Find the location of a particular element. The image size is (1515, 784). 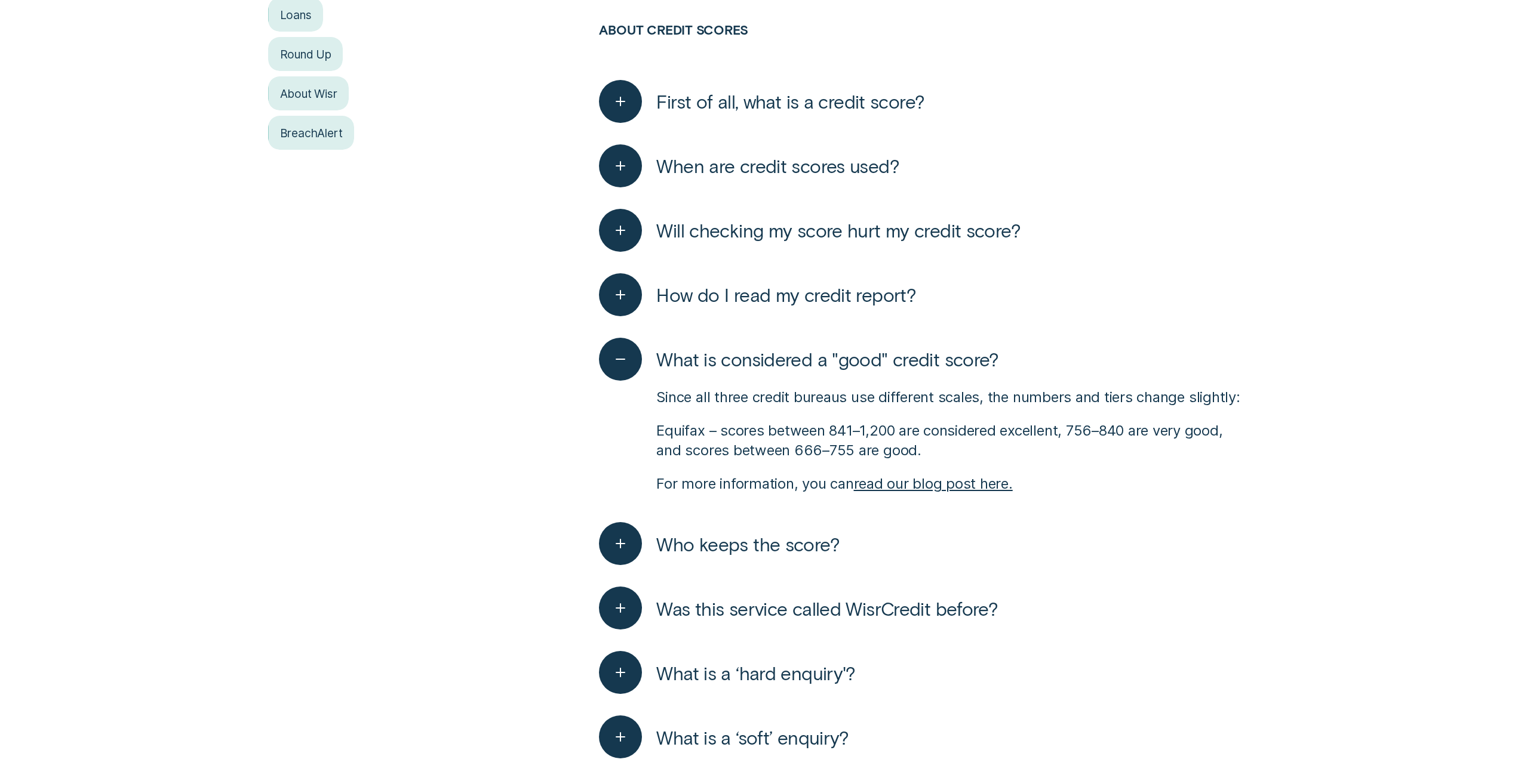

span: What is a ‘soft’ enquiry? is located at coordinates (753, 737).